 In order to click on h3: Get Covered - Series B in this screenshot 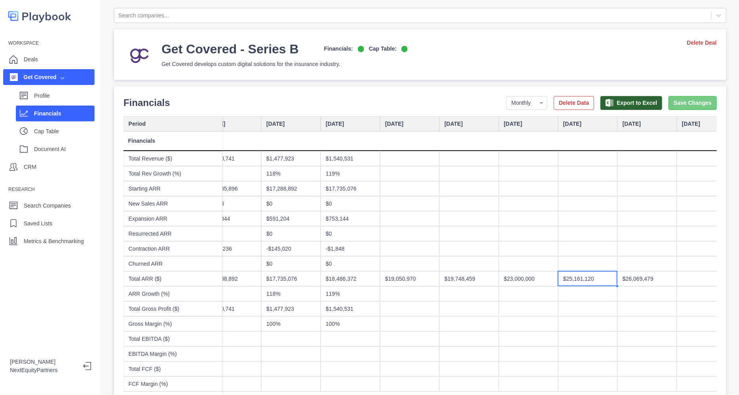, I will do `click(230, 49)`.